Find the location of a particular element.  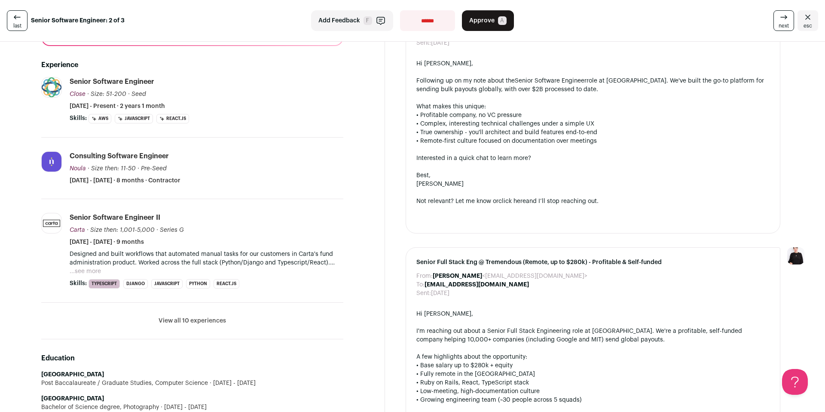

span: · Size then: 1,001-5,000 is located at coordinates (121, 230).